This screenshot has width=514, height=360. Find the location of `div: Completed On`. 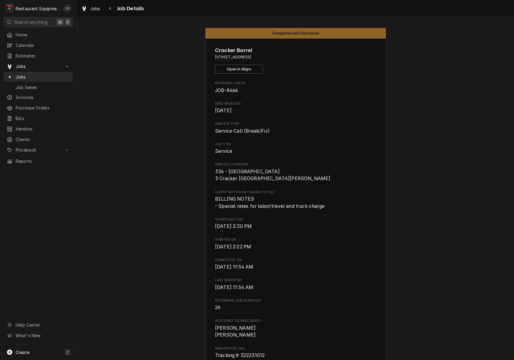

div: Completed On is located at coordinates (295, 264).